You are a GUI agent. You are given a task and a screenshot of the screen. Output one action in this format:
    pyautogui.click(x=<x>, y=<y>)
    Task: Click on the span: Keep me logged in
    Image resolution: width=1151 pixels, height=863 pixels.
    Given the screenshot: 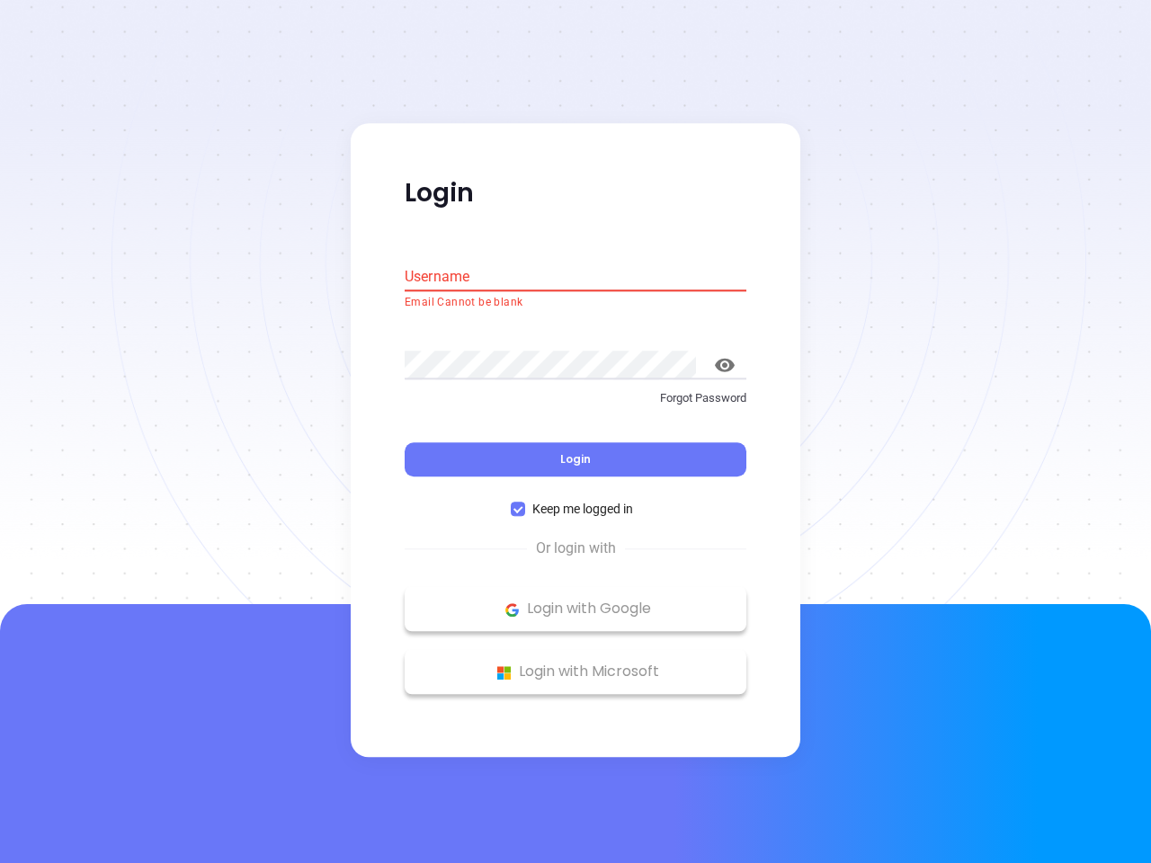 What is the action you would take?
    pyautogui.click(x=583, y=510)
    